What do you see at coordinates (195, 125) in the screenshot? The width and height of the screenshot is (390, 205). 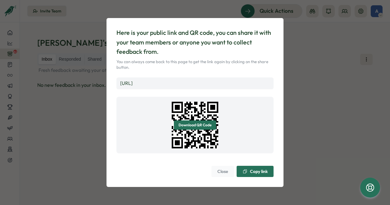 I see `button: Download QR Code` at bounding box center [195, 125].